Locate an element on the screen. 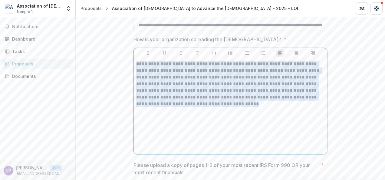  button: Italicize is located at coordinates (181, 53).